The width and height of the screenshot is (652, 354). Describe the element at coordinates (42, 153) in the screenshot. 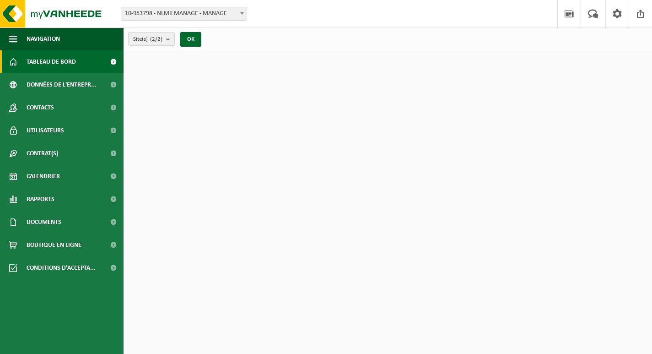

I see `span: Contrat(s)` at that location.